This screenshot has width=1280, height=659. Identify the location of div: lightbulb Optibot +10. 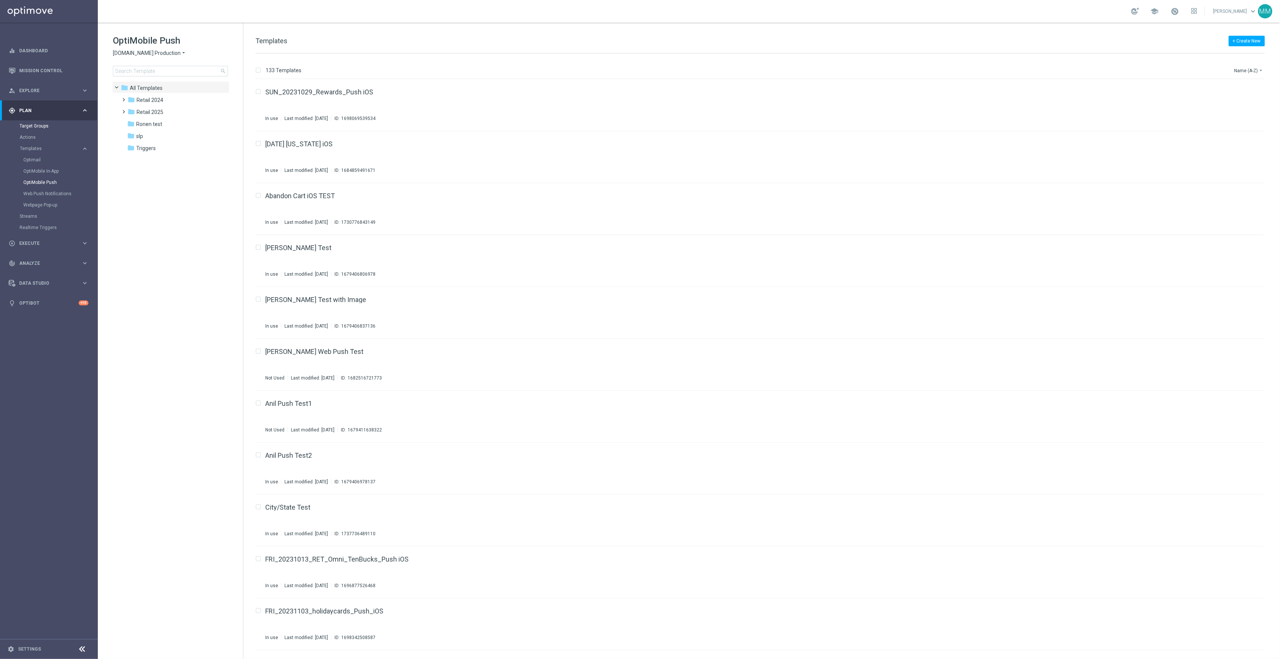
(49, 303).